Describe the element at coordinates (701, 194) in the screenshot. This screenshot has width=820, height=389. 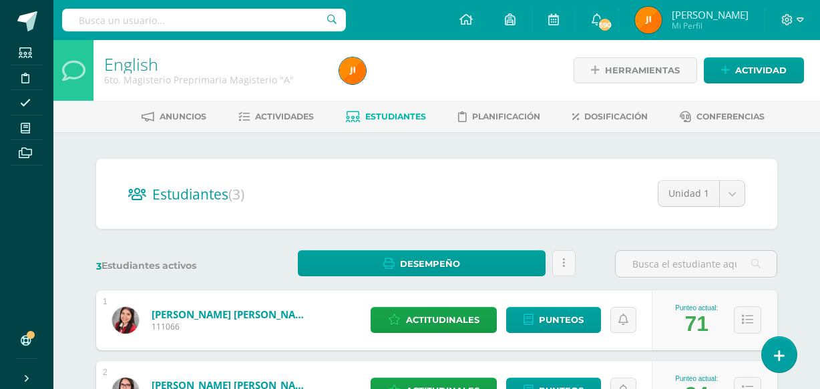
I see `a: Unidad 1` at that location.